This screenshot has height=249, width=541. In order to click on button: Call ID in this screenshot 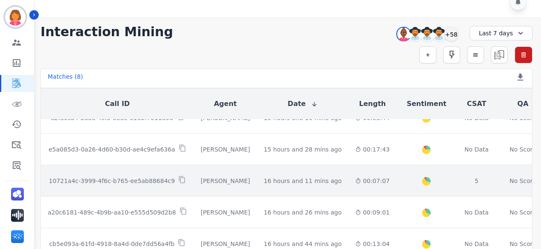, I will do `click(117, 104)`.